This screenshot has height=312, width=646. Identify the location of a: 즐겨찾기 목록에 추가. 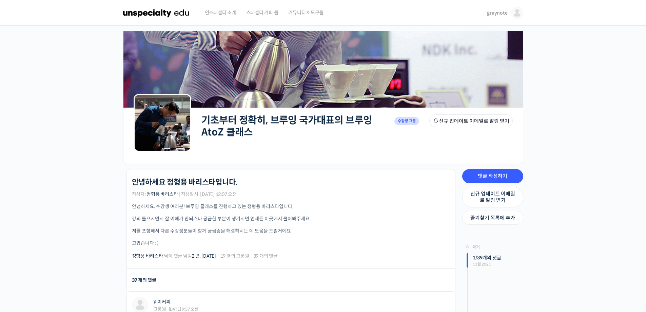
(493, 218).